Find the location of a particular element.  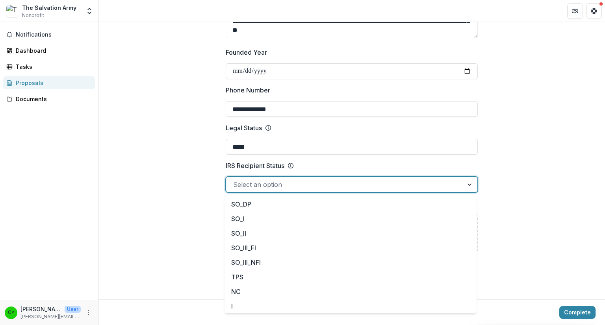

p: IRS Recipient Status is located at coordinates (255, 166).